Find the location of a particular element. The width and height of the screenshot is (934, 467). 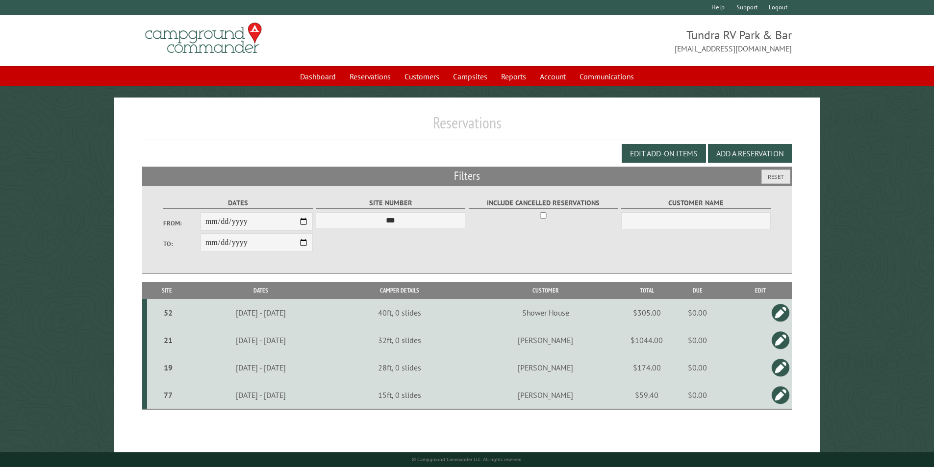

h1: Reservations is located at coordinates (467, 127).